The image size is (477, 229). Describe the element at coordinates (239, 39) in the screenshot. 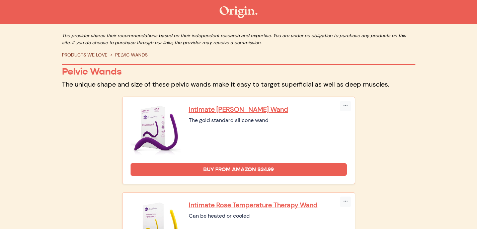

I see `p: The provider shares their recommendations based on their independent research and expertise. You ...` at that location.